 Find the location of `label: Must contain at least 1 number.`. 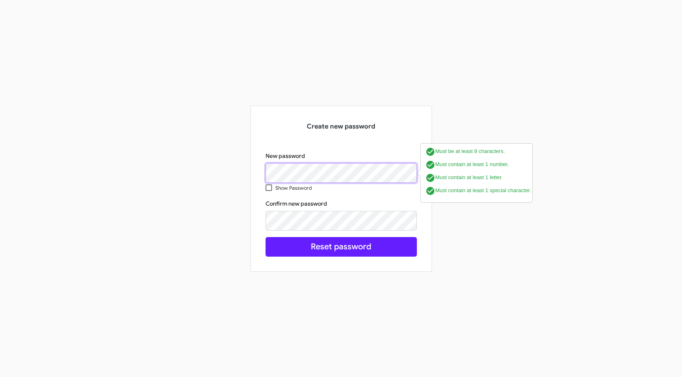

label: Must contain at least 1 number. is located at coordinates (478, 165).